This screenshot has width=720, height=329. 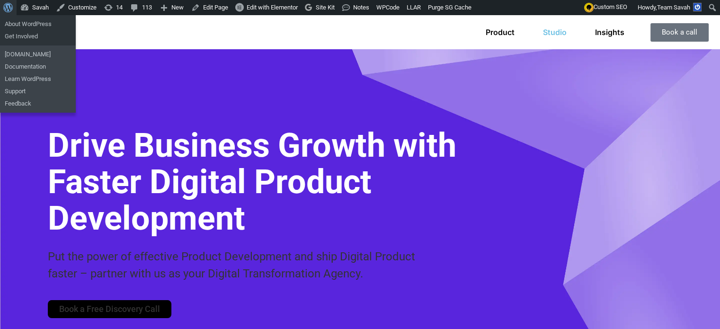 I want to click on span: Edit with Elementor, so click(x=272, y=7).